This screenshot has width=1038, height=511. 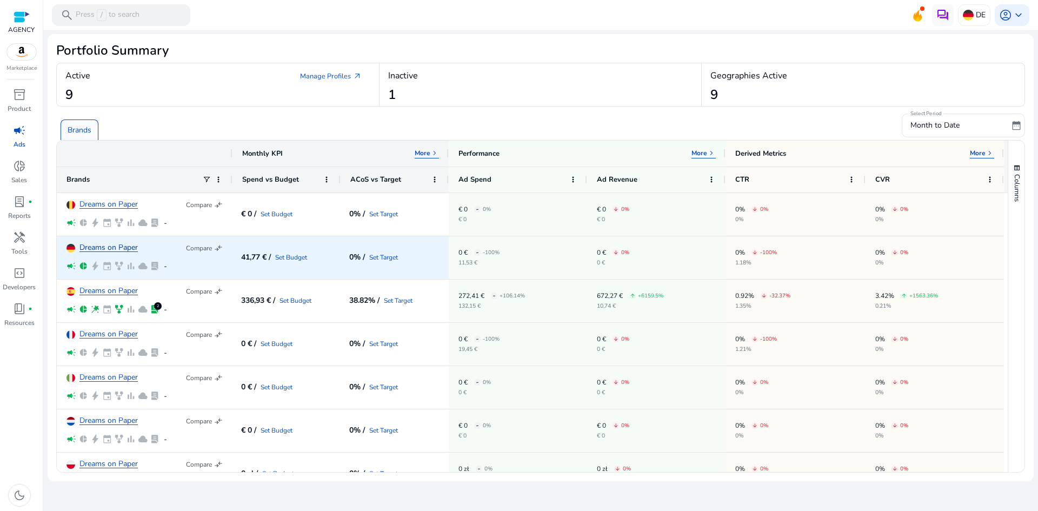 I want to click on span: search, so click(x=67, y=15).